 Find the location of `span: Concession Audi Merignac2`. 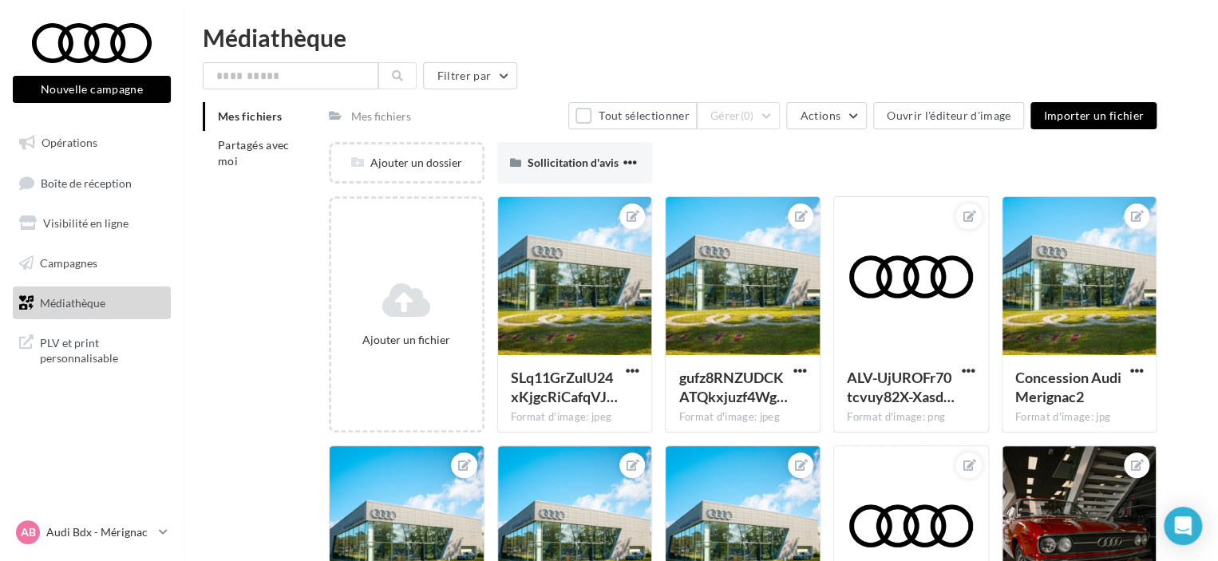

span: Concession Audi Merignac2 is located at coordinates (1068, 387).